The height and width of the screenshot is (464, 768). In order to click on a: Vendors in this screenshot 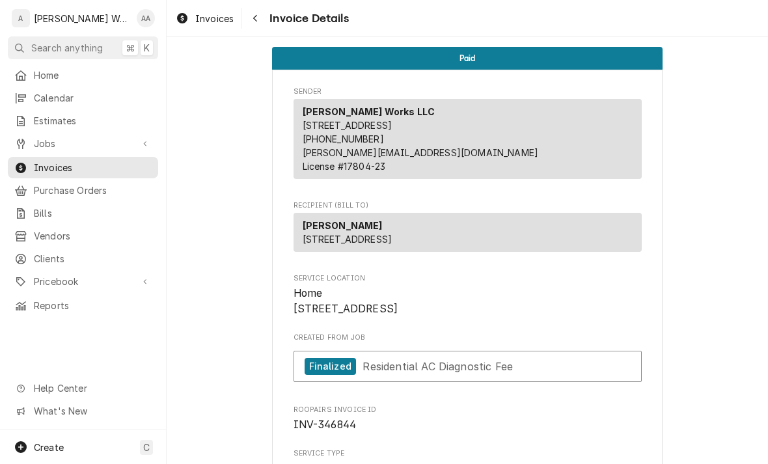, I will do `click(83, 236)`.